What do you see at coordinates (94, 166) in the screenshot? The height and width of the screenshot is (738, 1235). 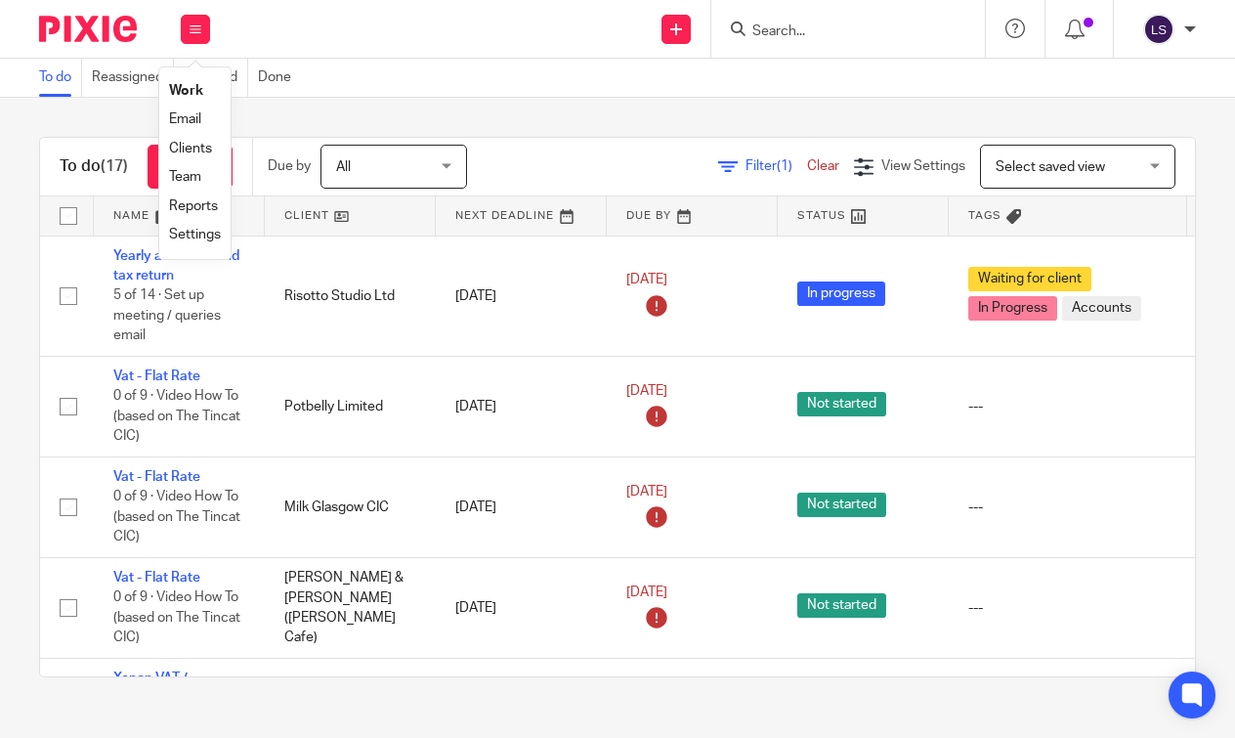 I see `h1: To do` at bounding box center [94, 166].